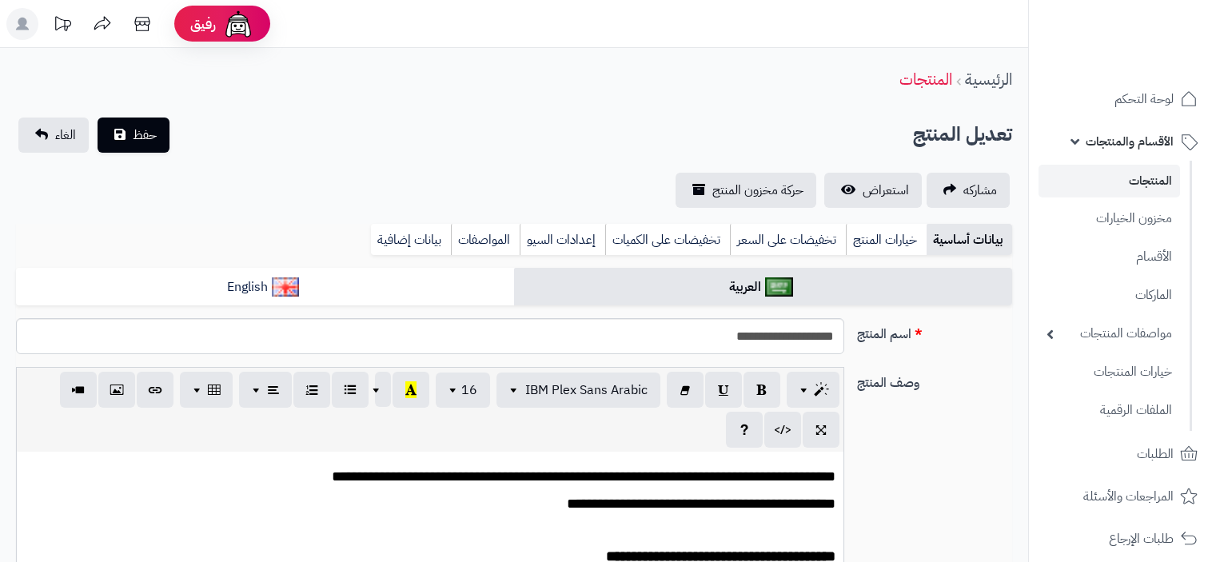 This screenshot has width=1216, height=562. I want to click on span: المراجعات والأسئلة, so click(1128, 496).